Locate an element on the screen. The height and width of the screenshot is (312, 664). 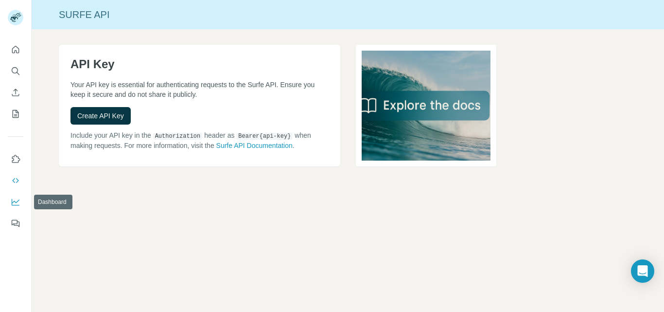
h1: API Key is located at coordinates (199, 64).